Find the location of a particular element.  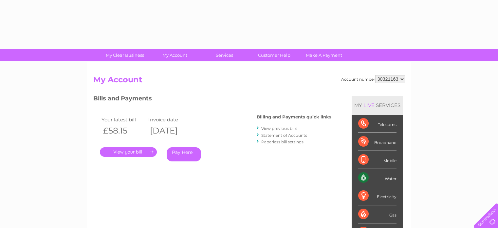

a: Make A Payment is located at coordinates (324, 55).